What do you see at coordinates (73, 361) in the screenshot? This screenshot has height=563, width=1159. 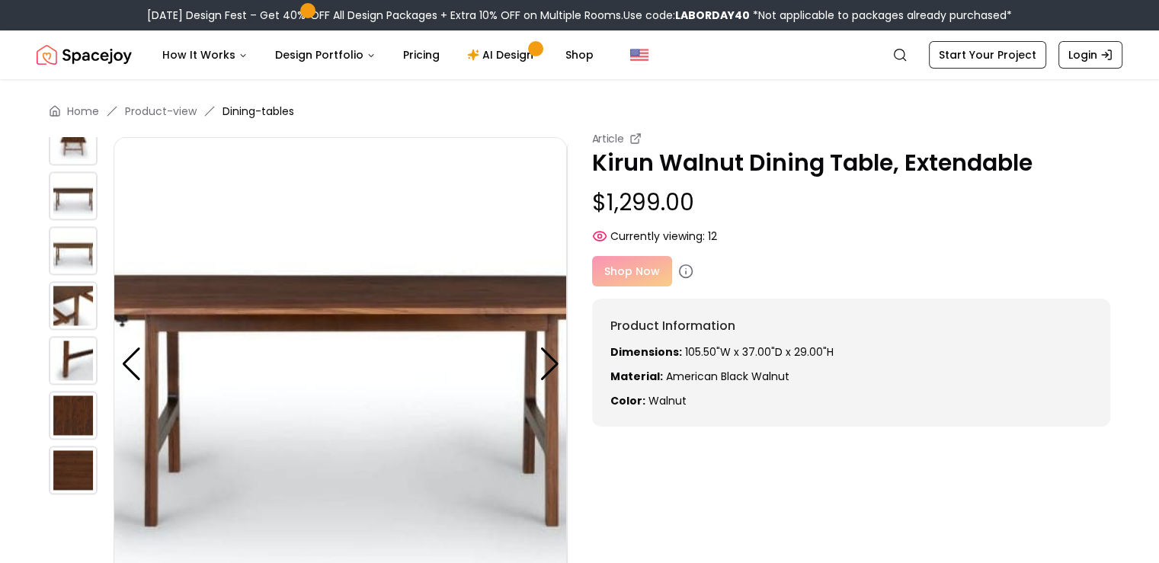 I see `img: https://storage.googleapis.com/spacejoy-main/assets/6151b5c8ce5dad001c20924f/product_7_d09flo1dcao` at bounding box center [73, 361].